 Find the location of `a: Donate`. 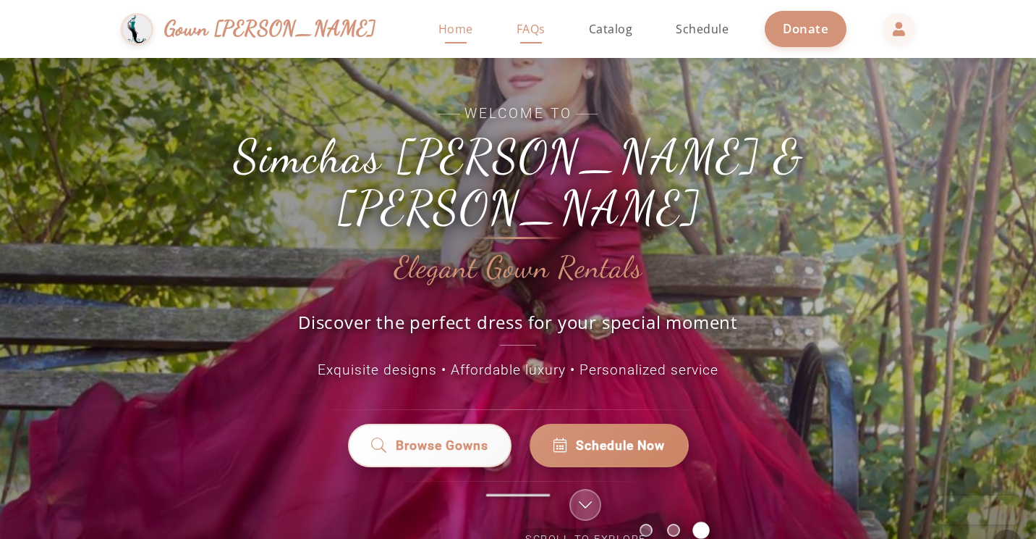

a: Donate is located at coordinates (806, 28).